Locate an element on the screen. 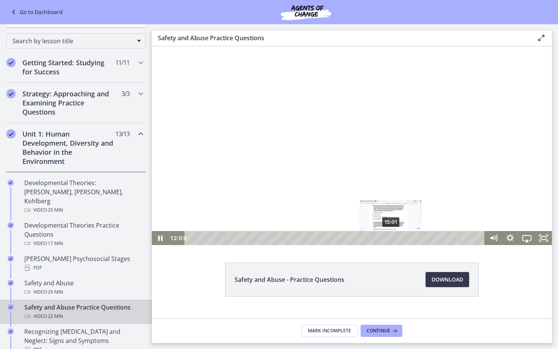 This screenshot has width=558, height=349. span: · 29 min is located at coordinates (55, 292).